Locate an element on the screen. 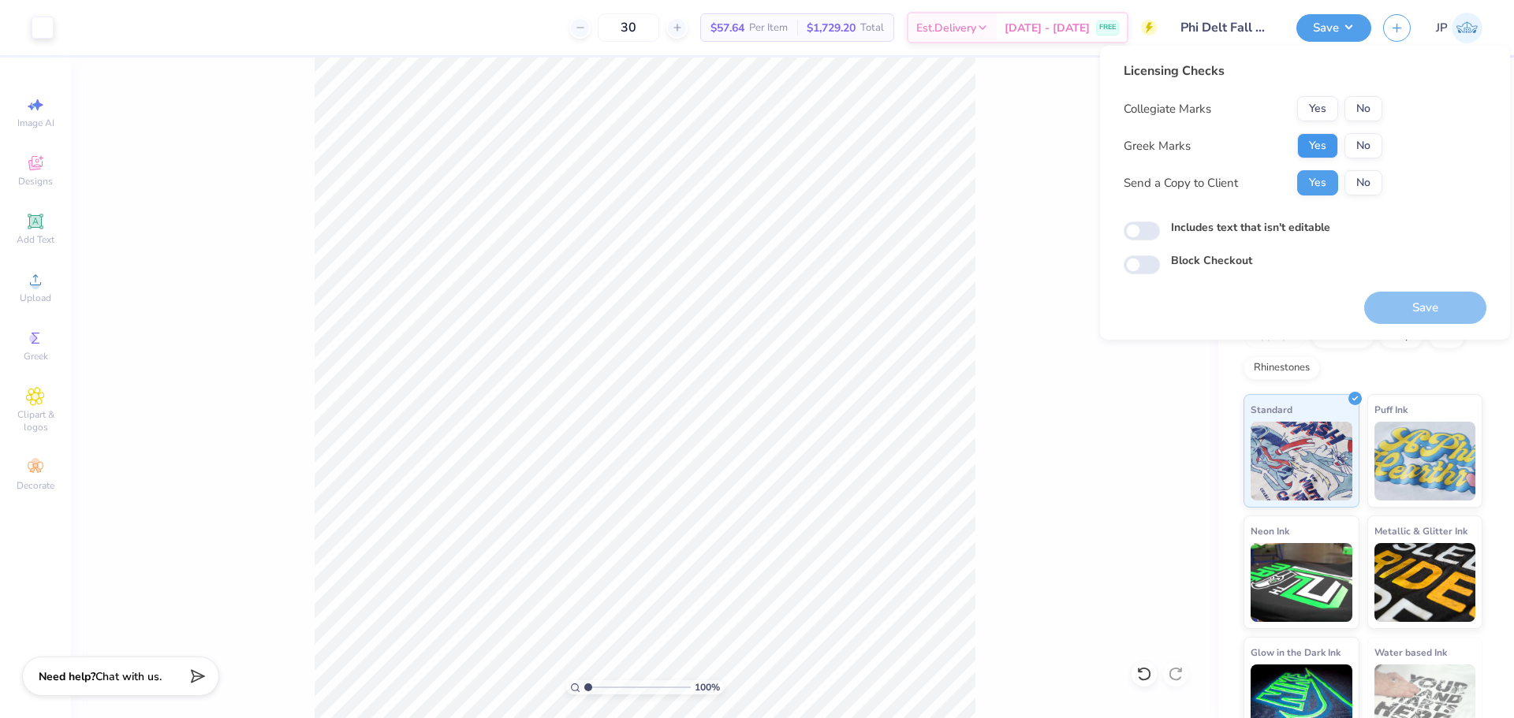 The image size is (1514, 718). span: Est. Delivery is located at coordinates (946, 28).